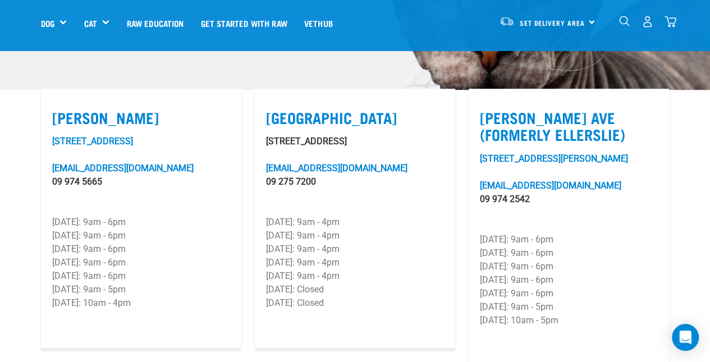 This screenshot has height=362, width=710. What do you see at coordinates (552, 22) in the screenshot?
I see `span: Set Delivery Area` at bounding box center [552, 22].